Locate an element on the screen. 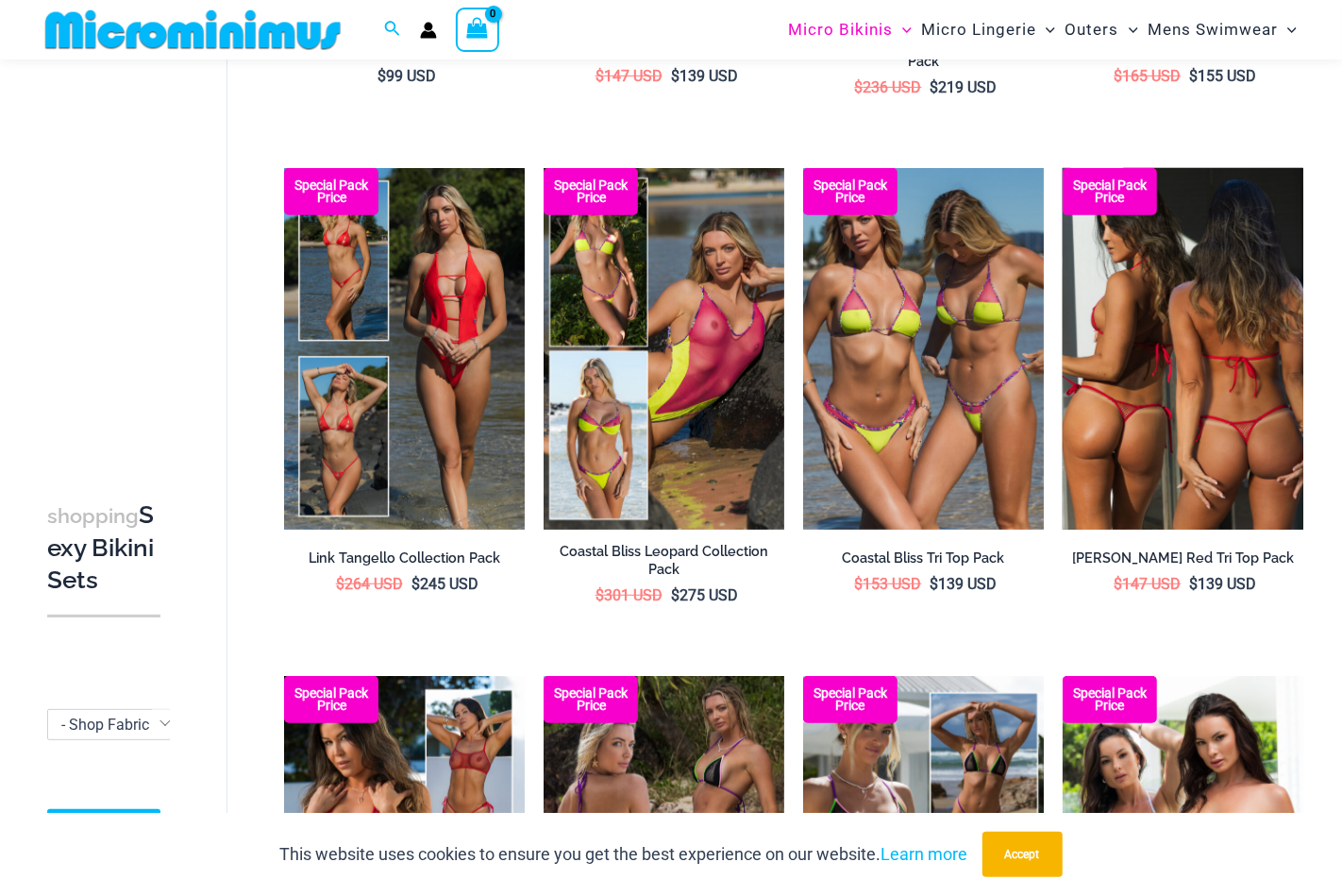 The image size is (1342, 896). a: Account icon link is located at coordinates (428, 30).